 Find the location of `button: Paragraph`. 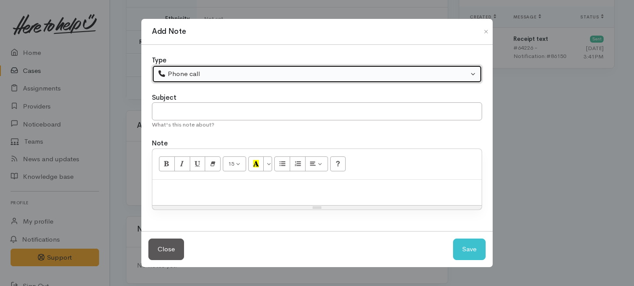

button: Paragraph is located at coordinates (316, 164).